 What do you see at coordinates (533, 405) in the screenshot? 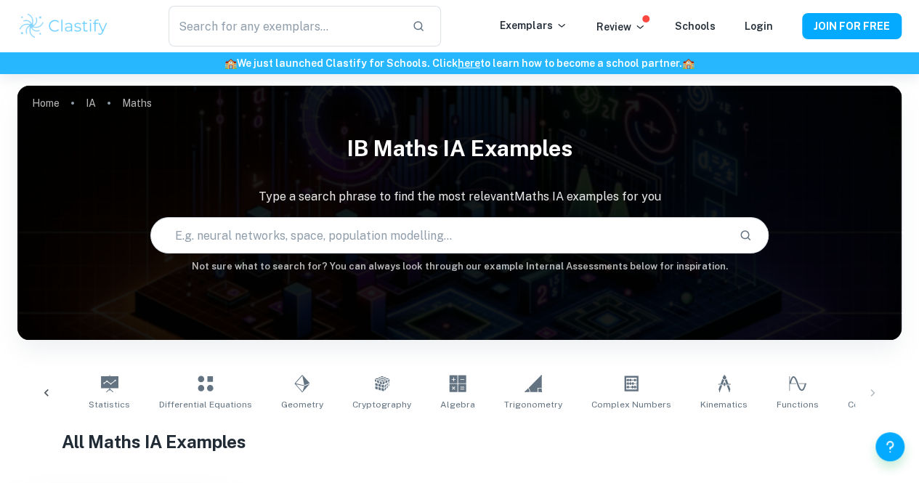
I see `span: Trigonometry` at bounding box center [533, 405].